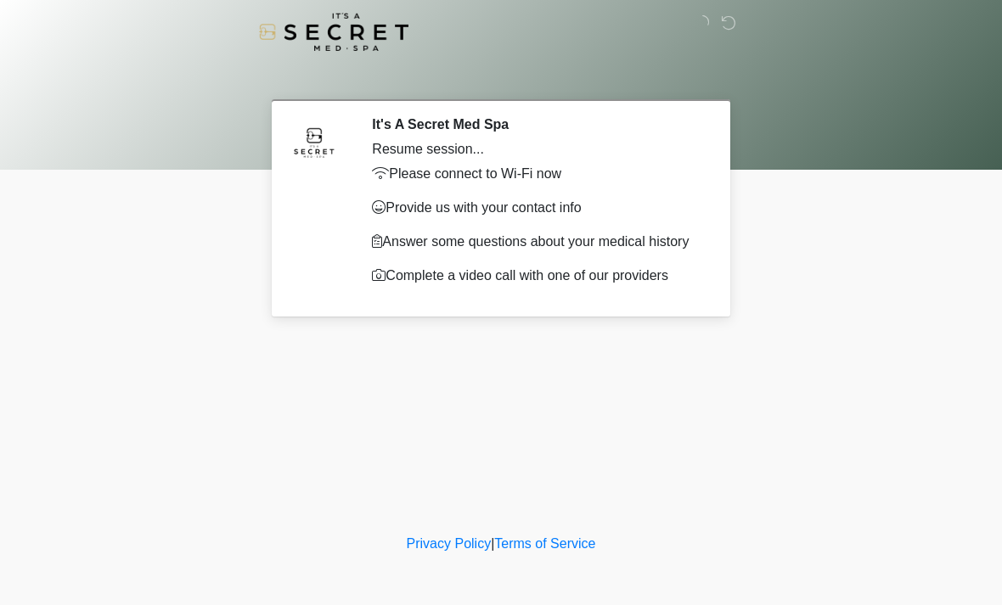  Describe the element at coordinates (334, 31) in the screenshot. I see `img: It's A Secret Med Spa Logo` at that location.